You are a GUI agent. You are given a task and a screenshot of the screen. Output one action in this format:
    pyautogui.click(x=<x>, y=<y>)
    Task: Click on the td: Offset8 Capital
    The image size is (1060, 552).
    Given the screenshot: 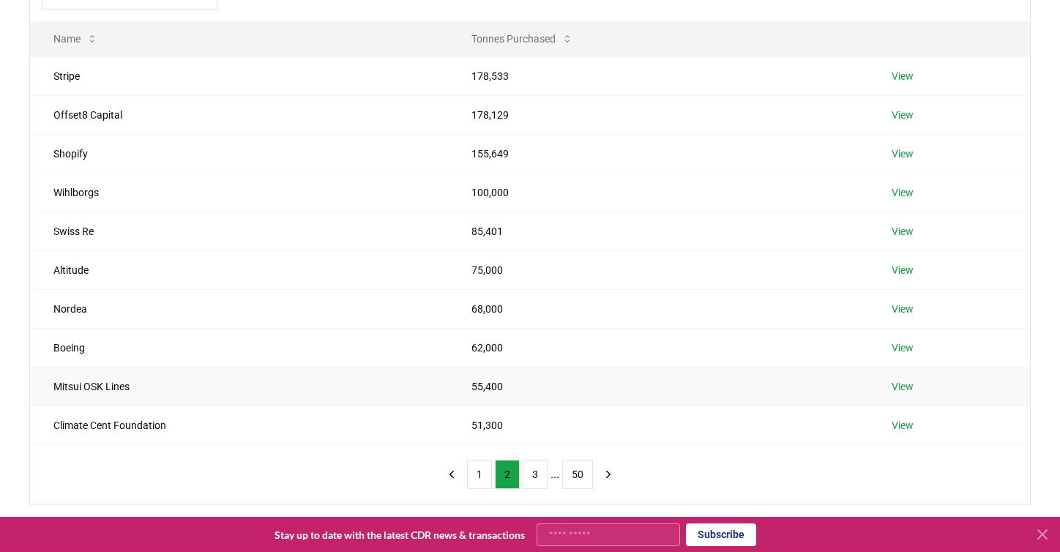 What is the action you would take?
    pyautogui.click(x=239, y=114)
    